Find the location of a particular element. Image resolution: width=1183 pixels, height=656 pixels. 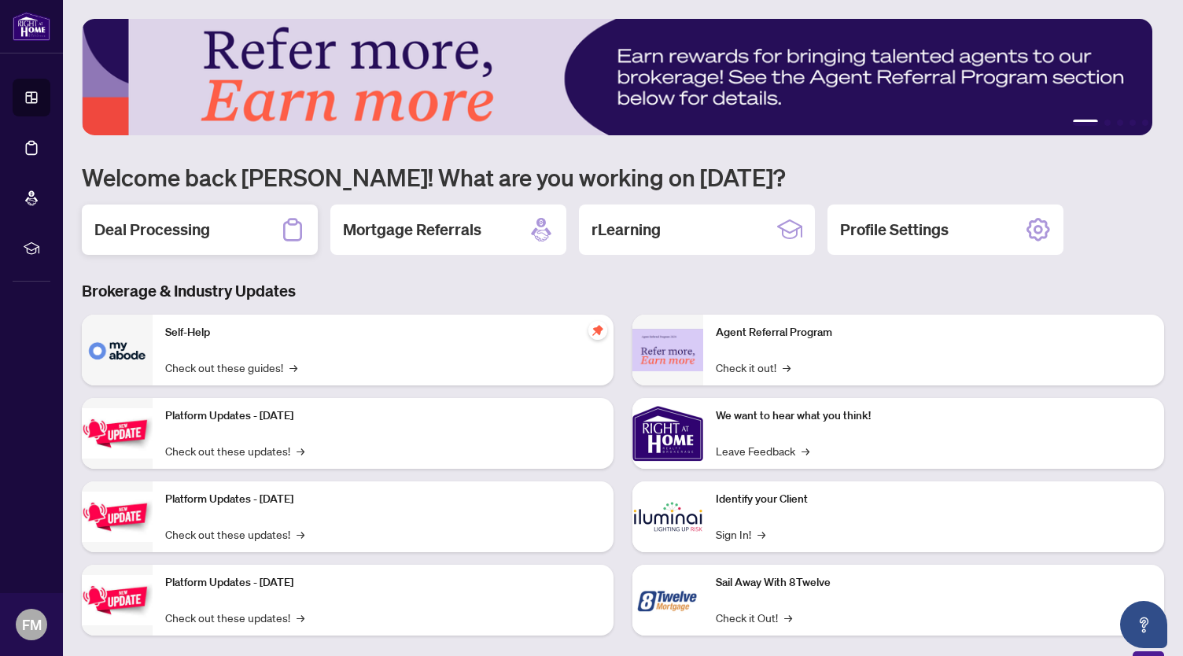

img: logo is located at coordinates (31, 26).